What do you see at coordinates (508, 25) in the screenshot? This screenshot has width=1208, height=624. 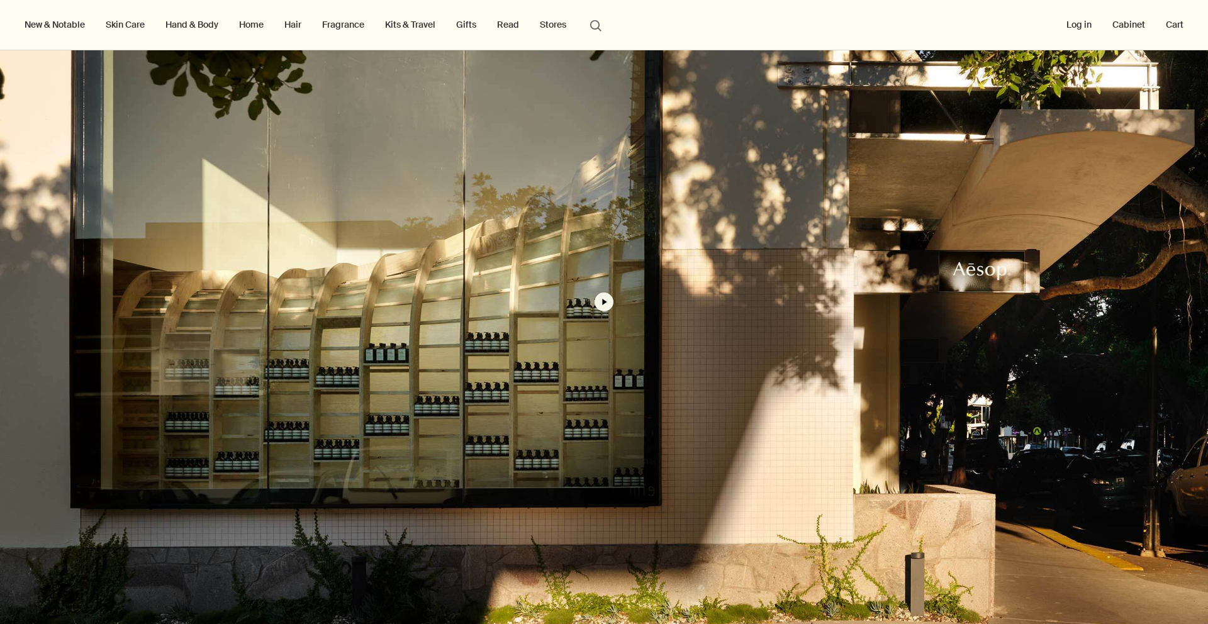 I see `a: Read` at bounding box center [508, 25].